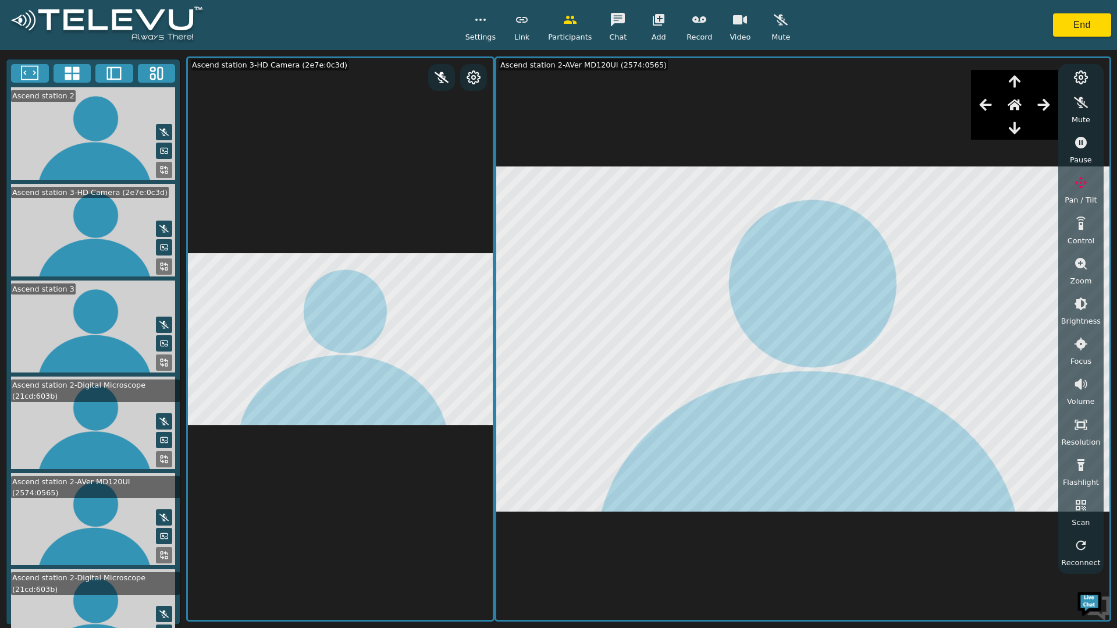 Image resolution: width=1117 pixels, height=628 pixels. What do you see at coordinates (1080, 522) in the screenshot?
I see `span: Scan` at bounding box center [1080, 522].